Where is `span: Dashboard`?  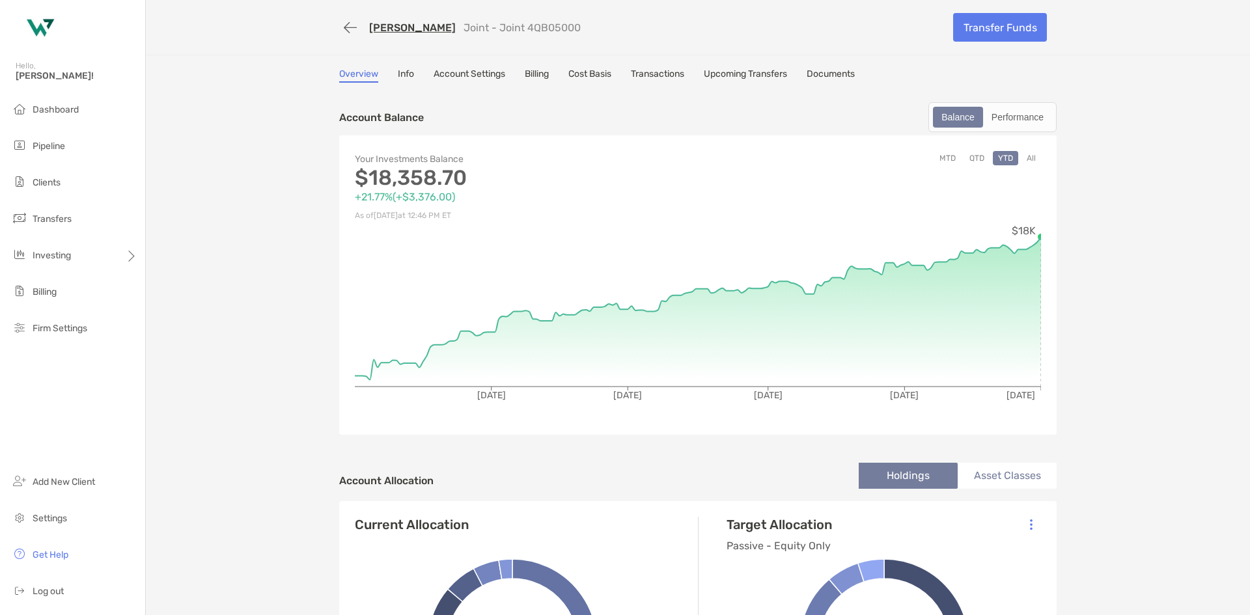 span: Dashboard is located at coordinates (55, 109).